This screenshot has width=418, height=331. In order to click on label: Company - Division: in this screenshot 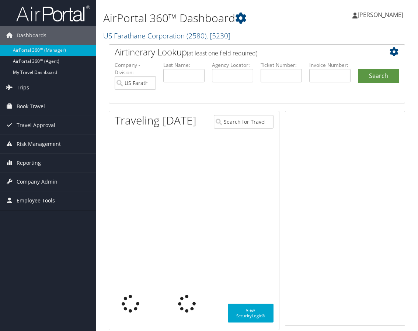, I will do `click(135, 69)`.